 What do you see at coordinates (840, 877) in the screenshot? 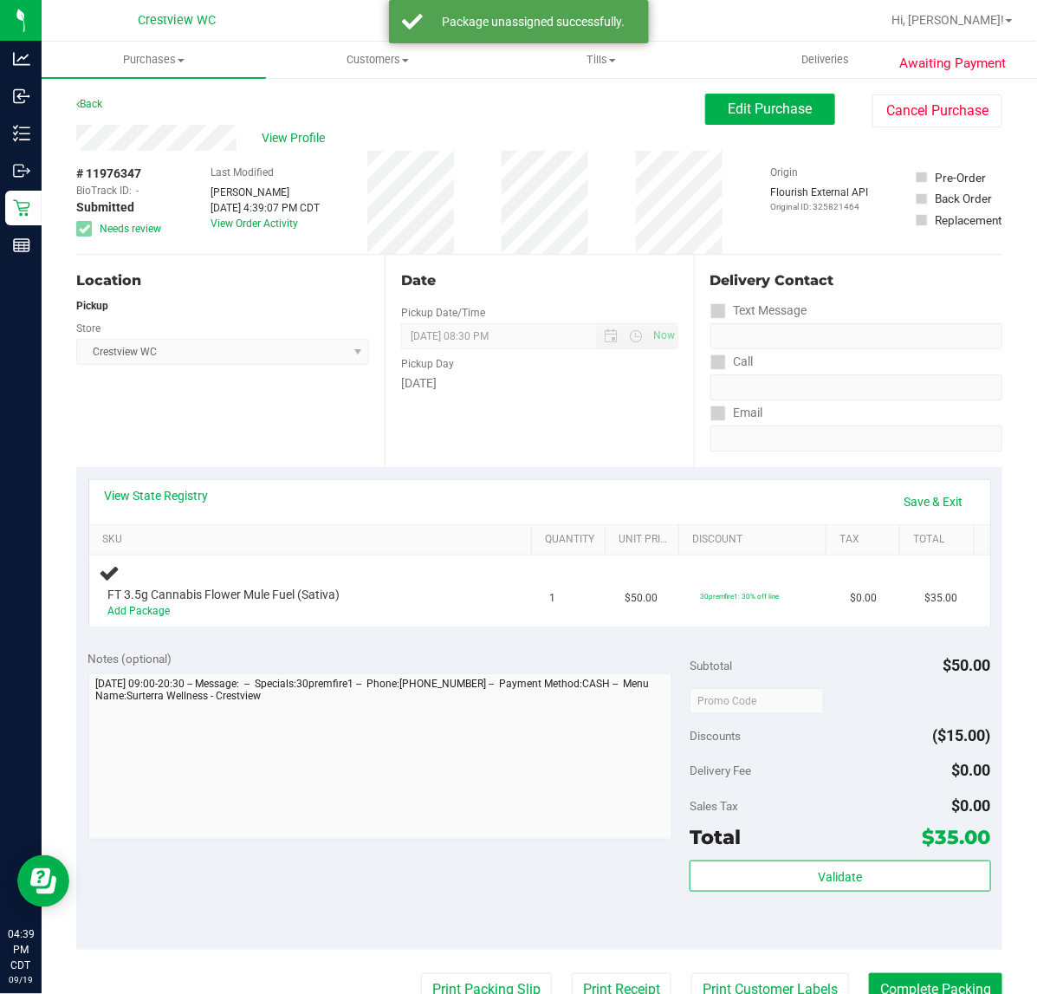
I see `span: Validate` at bounding box center [840, 877].